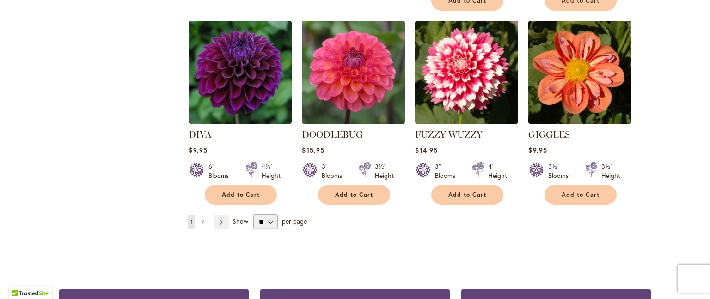  Describe the element at coordinates (353, 72) in the screenshot. I see `img: DOODLEBUG` at that location.